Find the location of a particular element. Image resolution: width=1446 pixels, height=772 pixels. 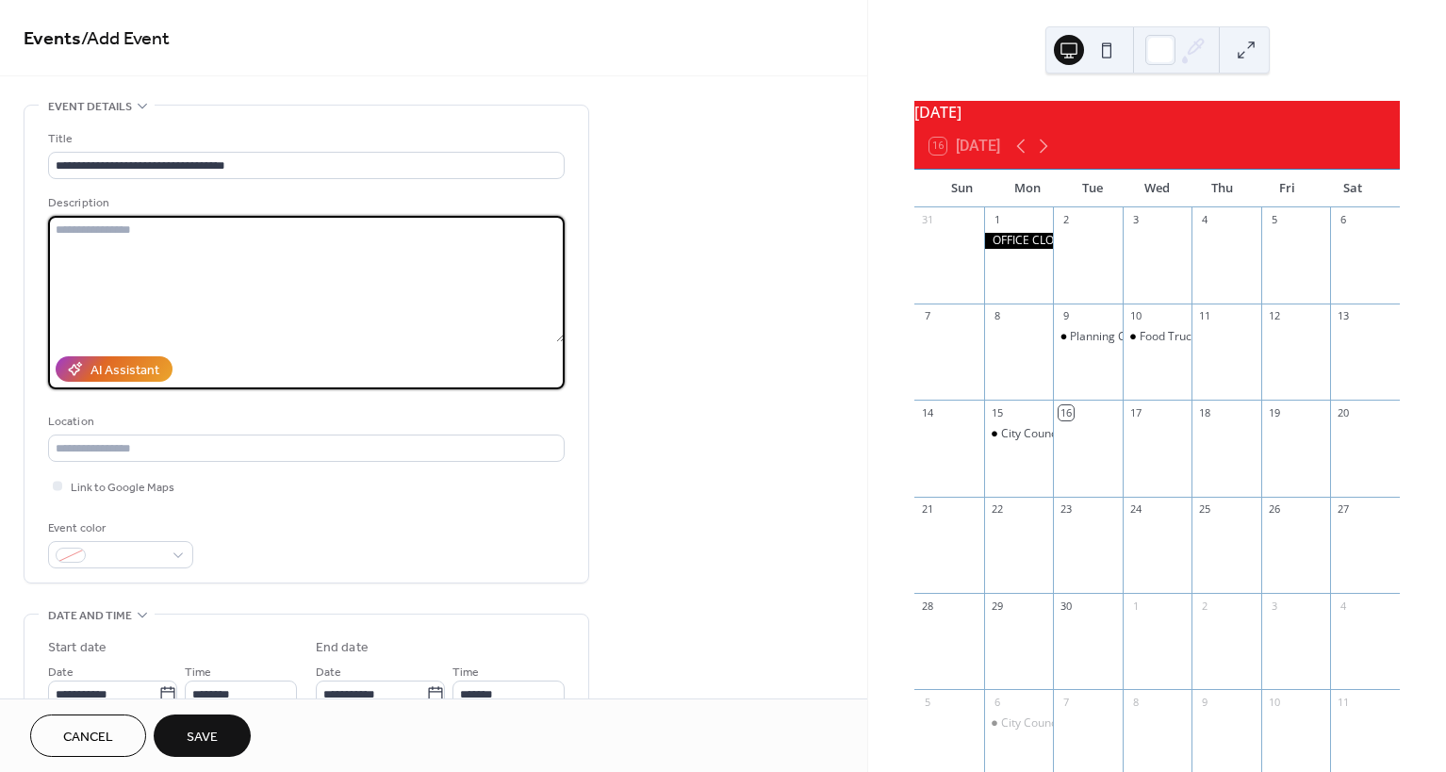

div: Location is located at coordinates (304, 421).